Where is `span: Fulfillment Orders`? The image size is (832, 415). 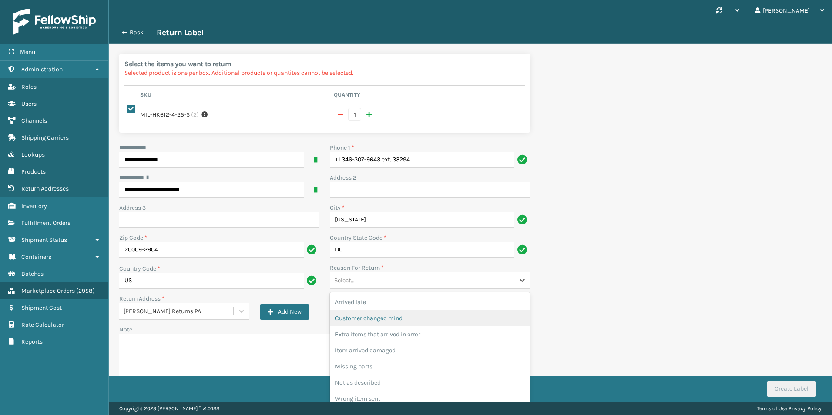
span: Fulfillment Orders is located at coordinates (46, 223).